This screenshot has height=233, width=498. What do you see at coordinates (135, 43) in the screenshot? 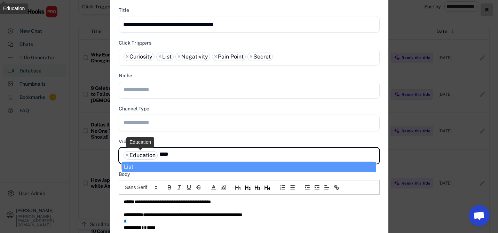
I see `div: Click Triggers` at bounding box center [135, 43].